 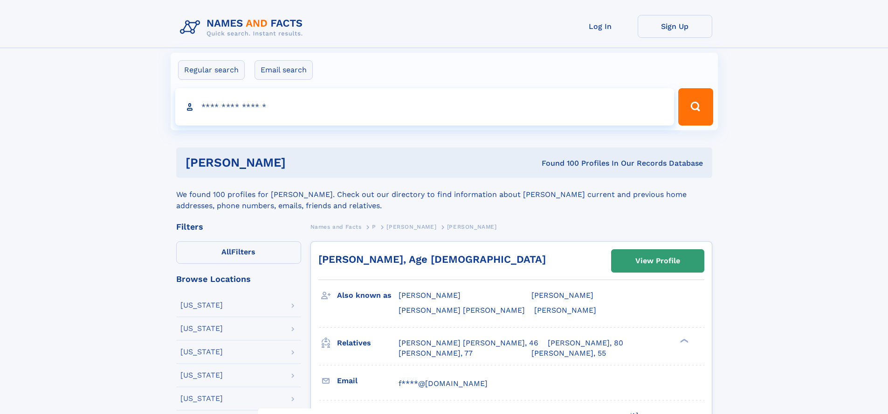 I want to click on a: Names and Facts, so click(x=336, y=226).